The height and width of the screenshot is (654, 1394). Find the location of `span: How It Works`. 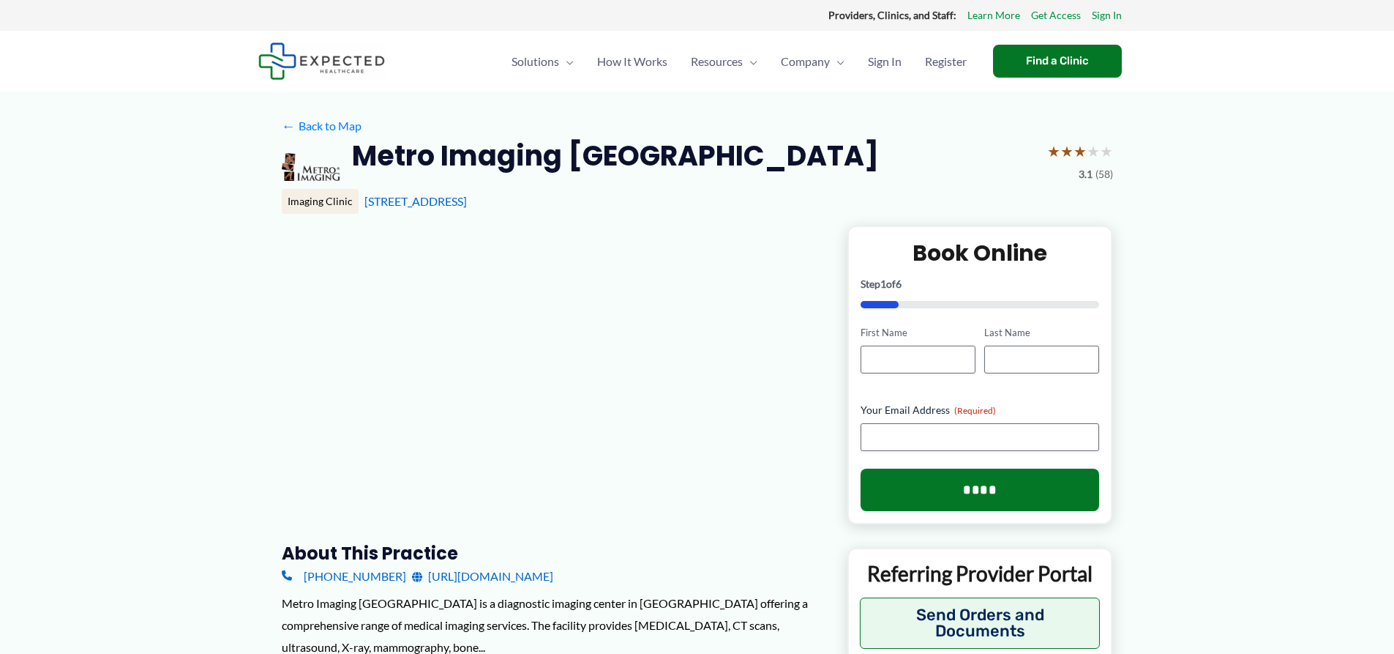

span: How It Works is located at coordinates (632, 61).